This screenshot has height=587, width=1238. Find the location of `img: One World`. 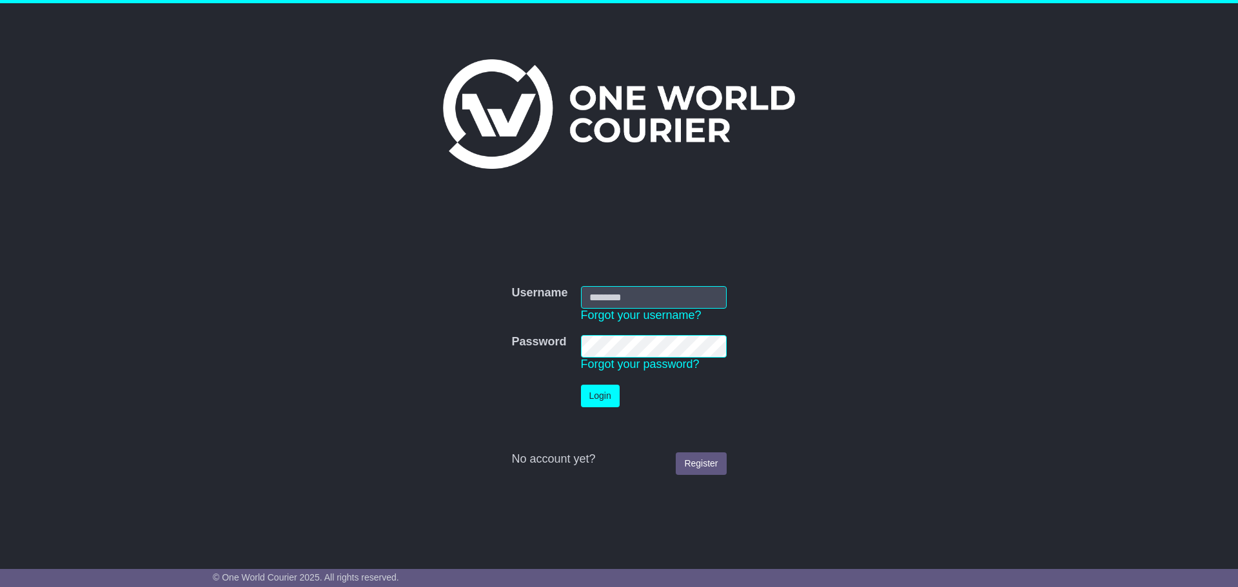

img: One World is located at coordinates (619, 114).